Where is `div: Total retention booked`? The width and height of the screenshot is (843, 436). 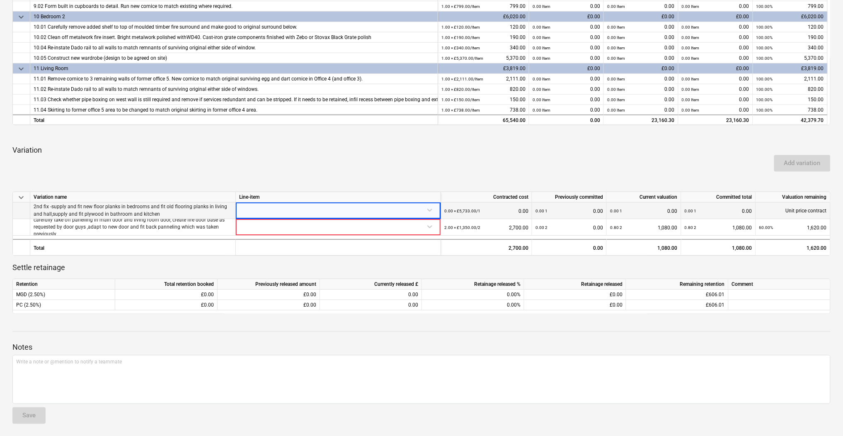
div: Total retention booked is located at coordinates (166, 284).